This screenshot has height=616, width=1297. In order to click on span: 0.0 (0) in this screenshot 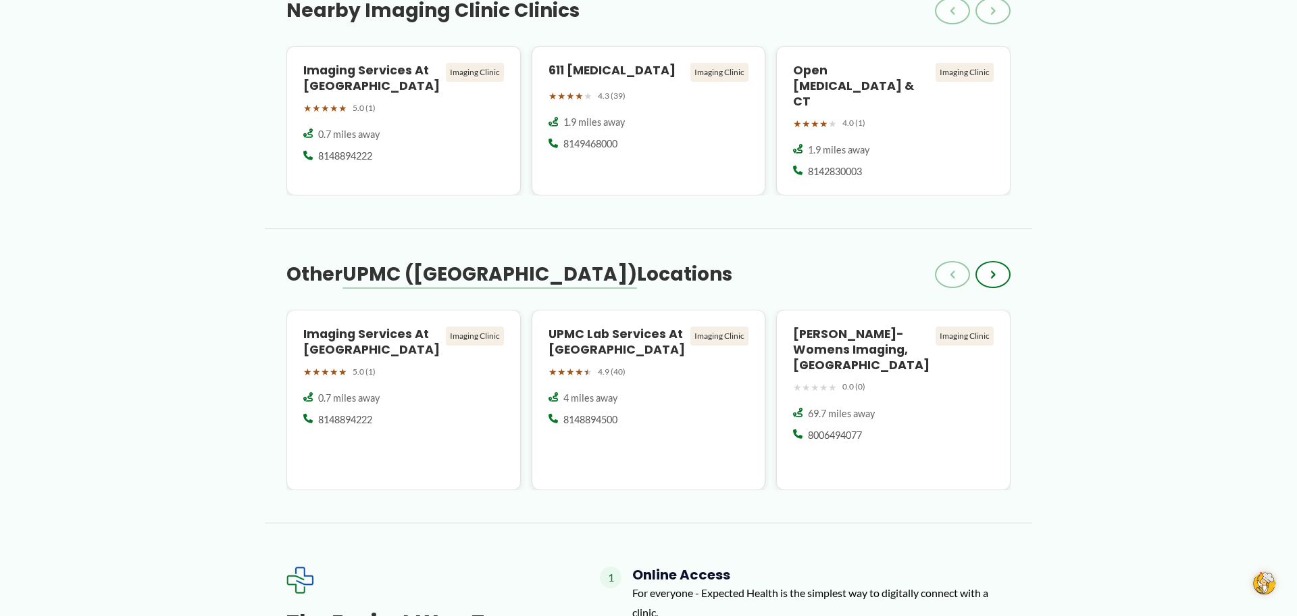, I will do `click(854, 387)`.